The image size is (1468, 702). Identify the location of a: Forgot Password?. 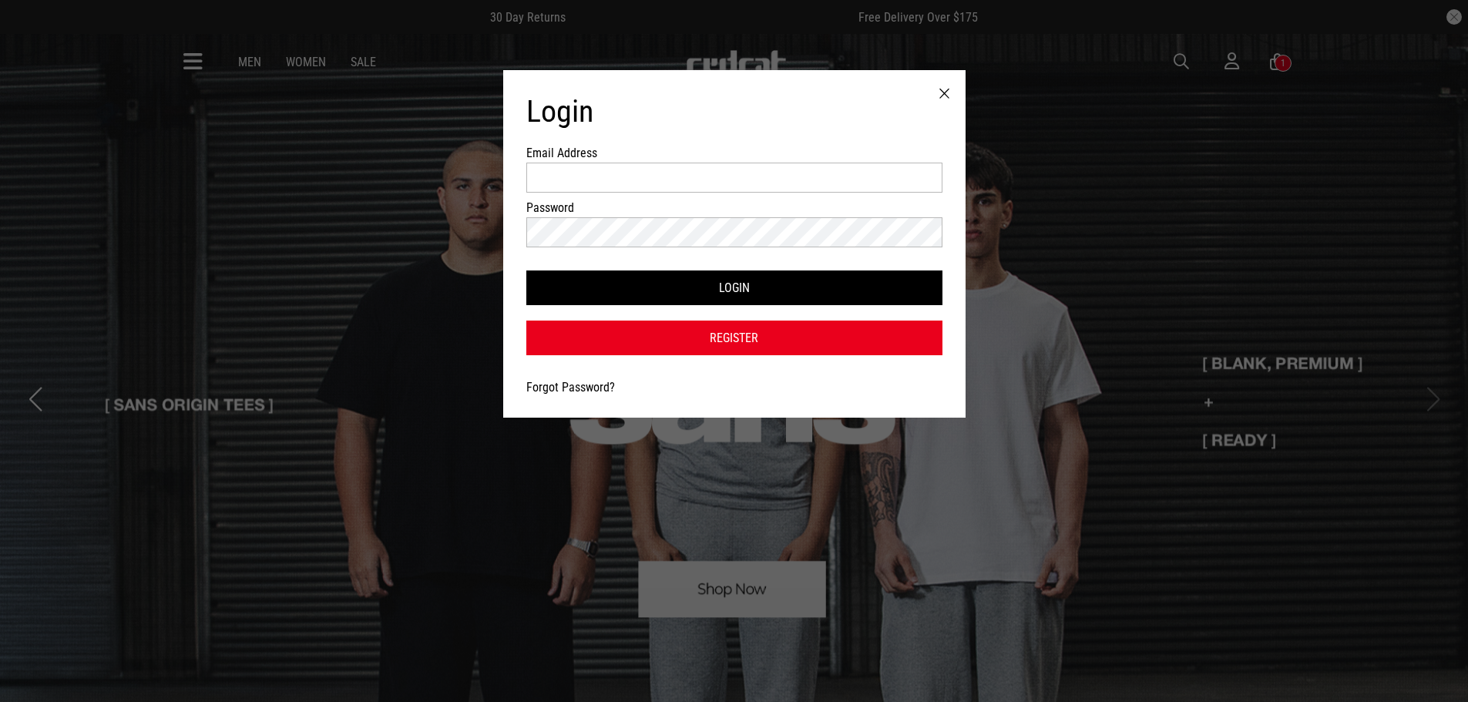
(570, 387).